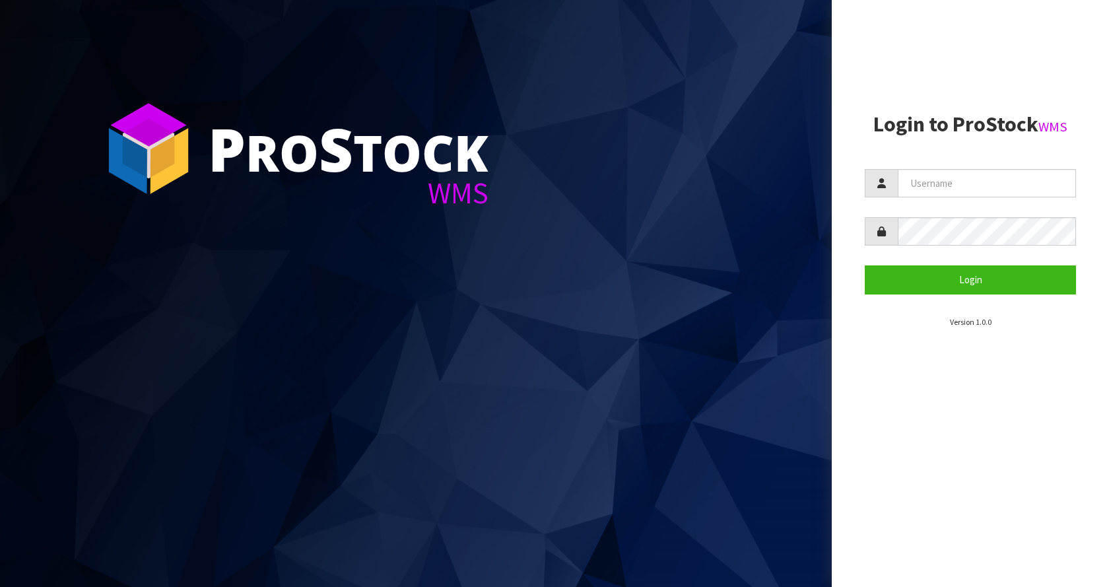 This screenshot has width=1109, height=587. I want to click on span: P, so click(227, 149).